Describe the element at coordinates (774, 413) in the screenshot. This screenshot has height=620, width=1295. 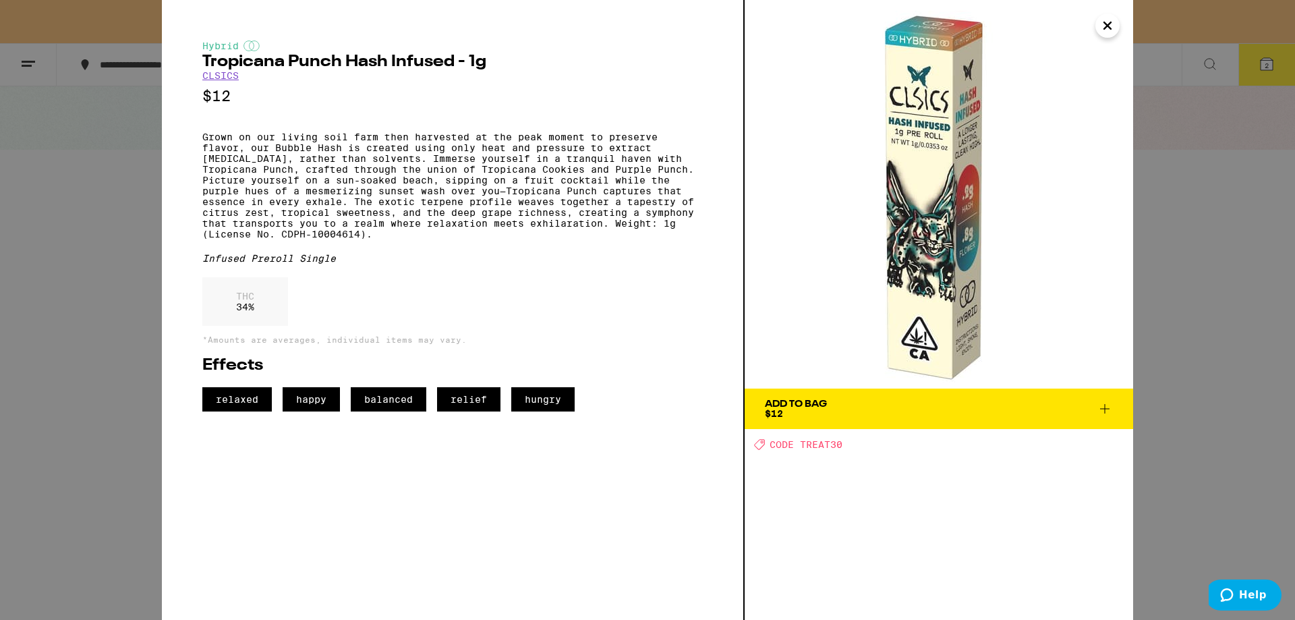
I see `span: $12` at that location.